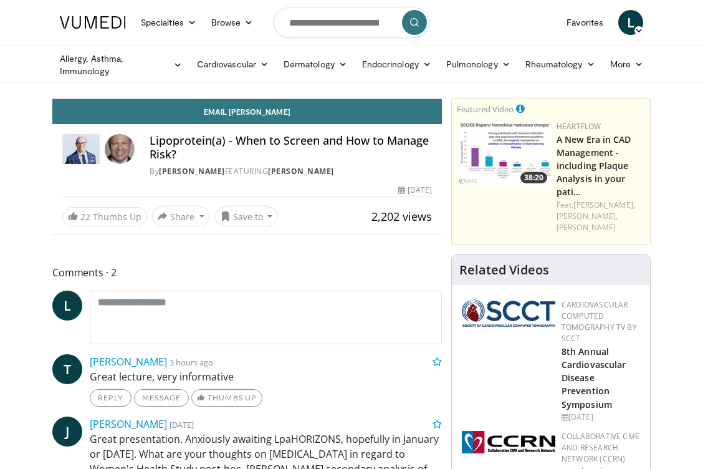 This screenshot has height=469, width=703. What do you see at coordinates (627, 64) in the screenshot?
I see `a: More` at bounding box center [627, 64].